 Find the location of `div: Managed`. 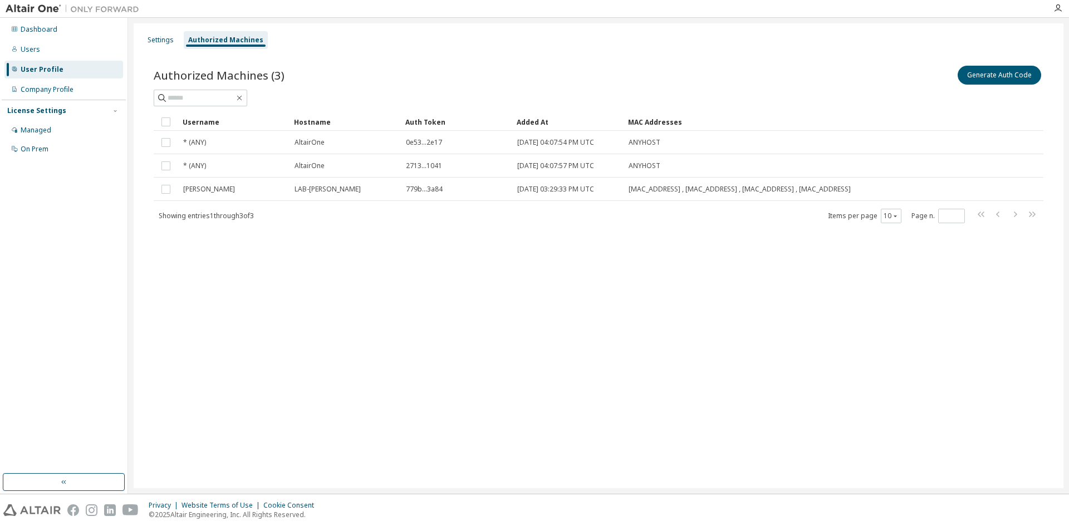

div: Managed is located at coordinates (36, 130).